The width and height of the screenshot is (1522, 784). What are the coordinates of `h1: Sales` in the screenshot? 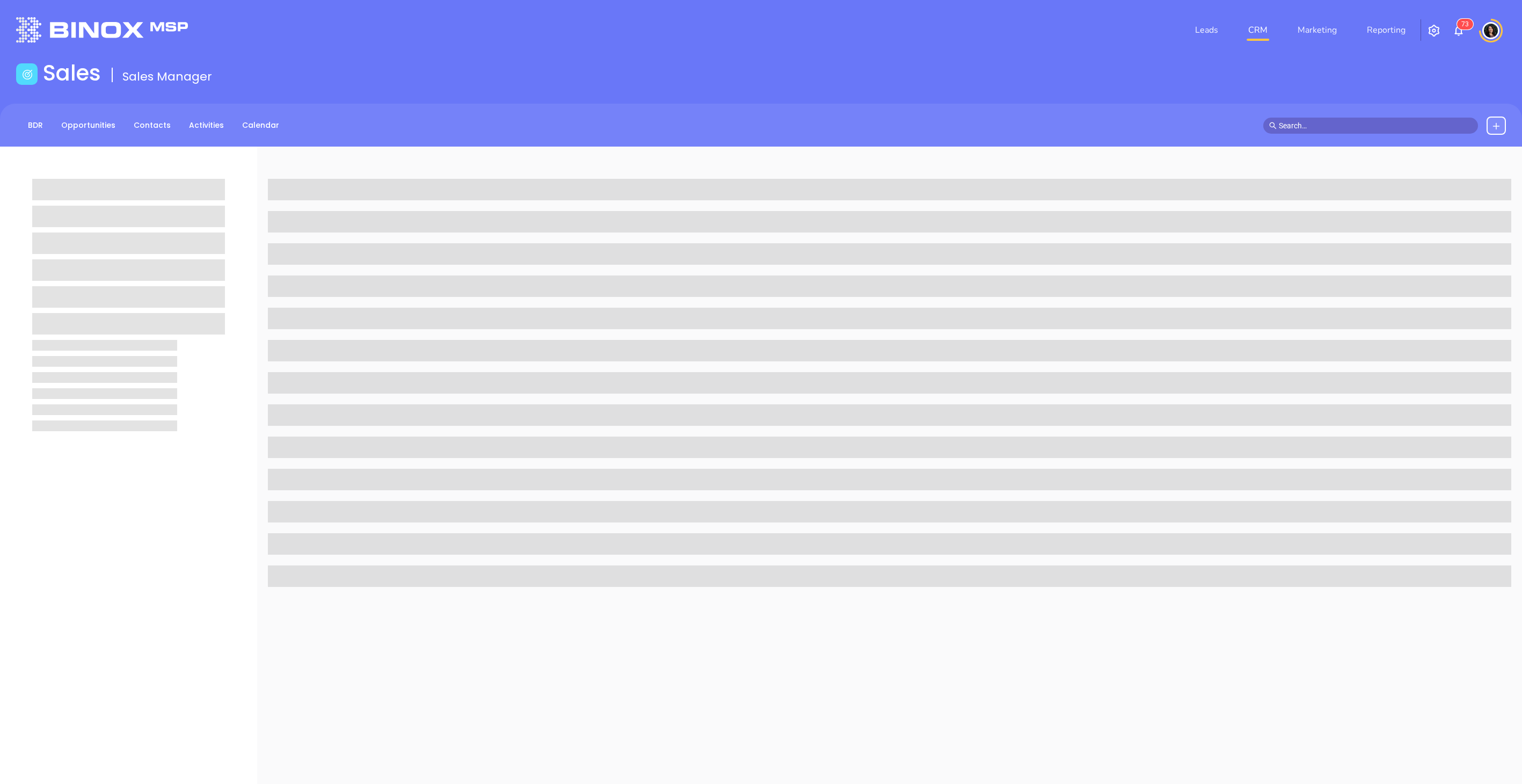 It's located at (72, 73).